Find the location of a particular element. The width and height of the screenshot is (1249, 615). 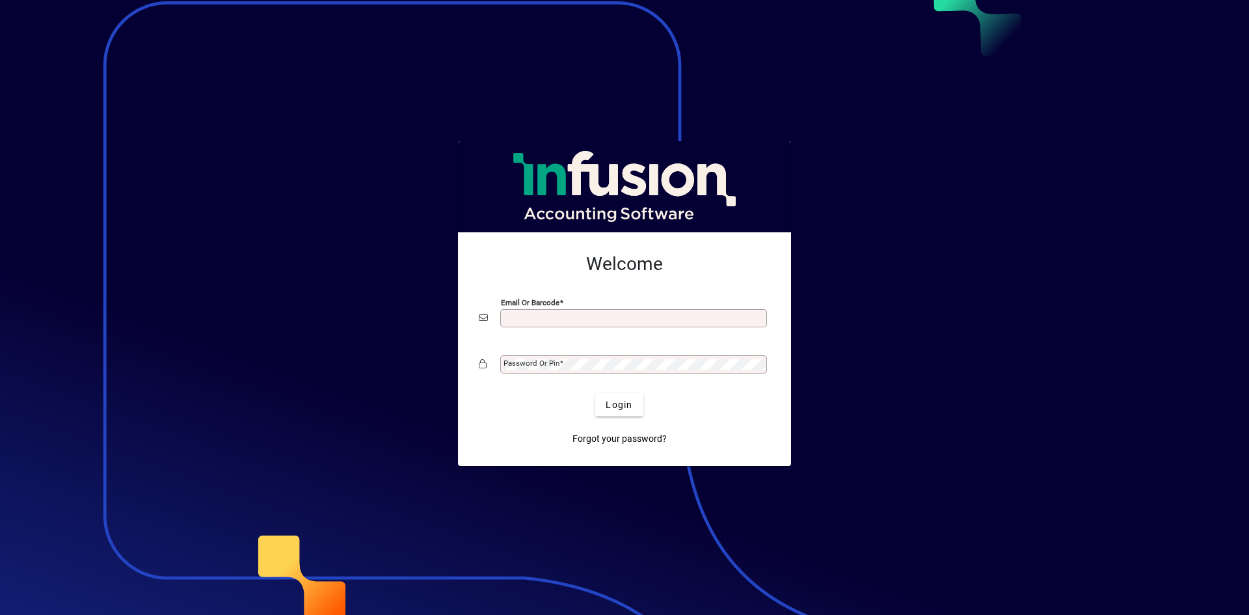

h2: Welcome is located at coordinates (624, 264).